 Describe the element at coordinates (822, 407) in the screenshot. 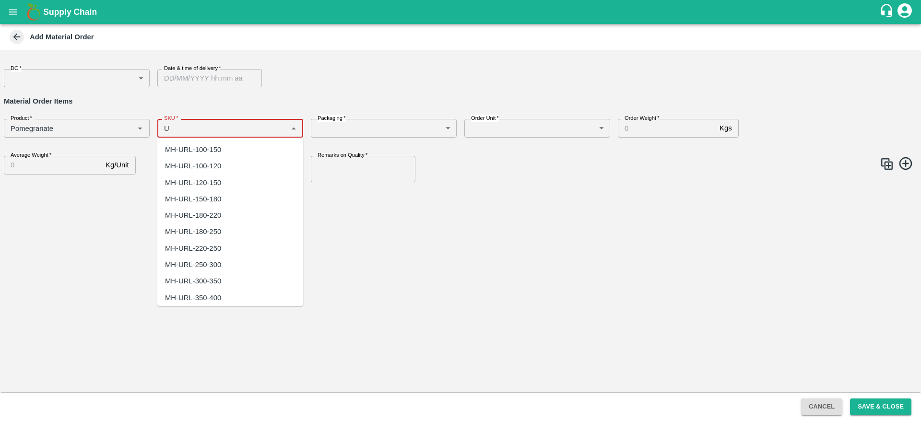

I see `button: Cancel` at that location.